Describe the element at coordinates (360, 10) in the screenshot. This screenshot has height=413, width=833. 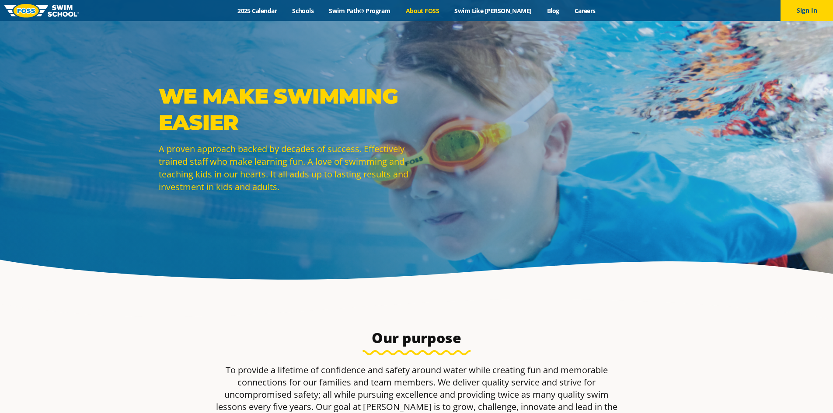
I see `a: Swim Path® Program` at that location.